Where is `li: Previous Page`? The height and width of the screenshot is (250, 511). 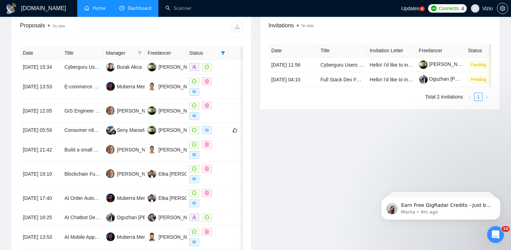
li: Previous Page is located at coordinates (470, 97).